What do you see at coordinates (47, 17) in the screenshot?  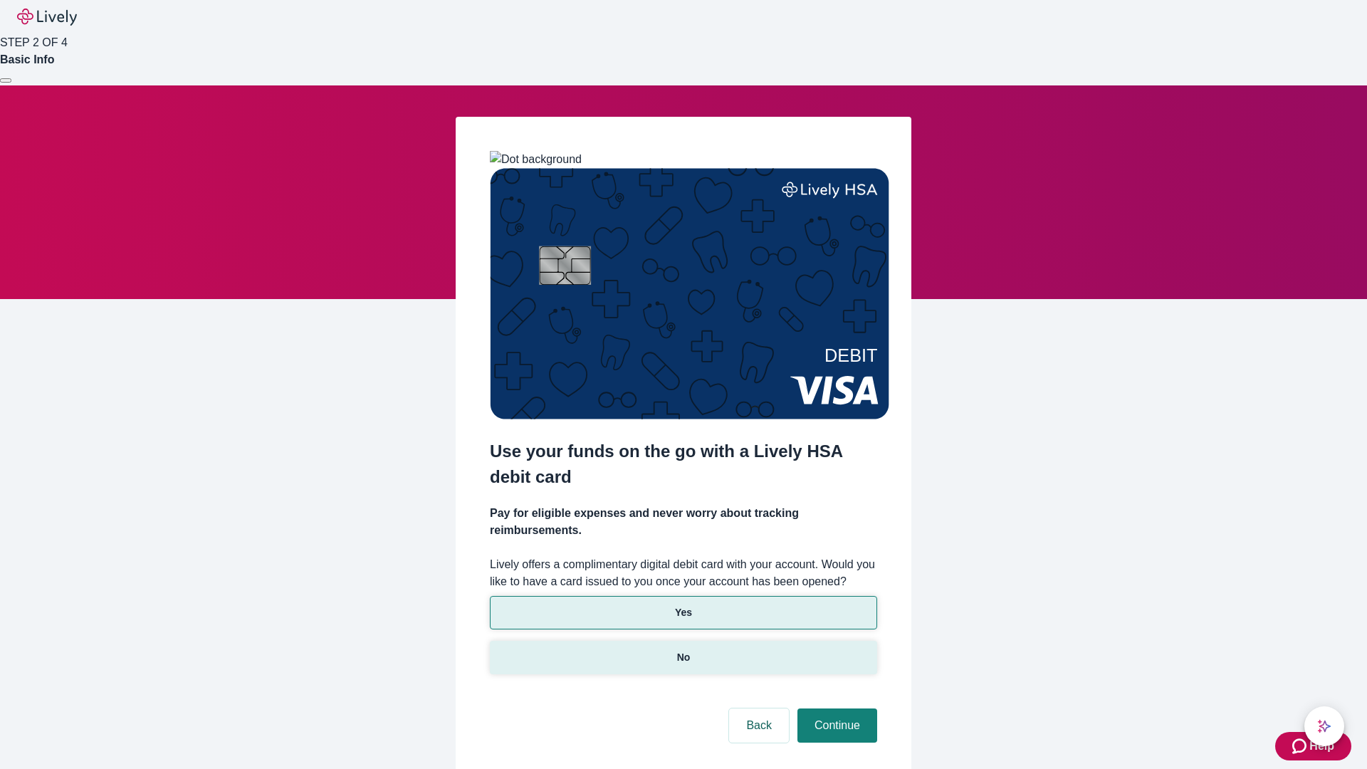 I see `img: Lively` at bounding box center [47, 17].